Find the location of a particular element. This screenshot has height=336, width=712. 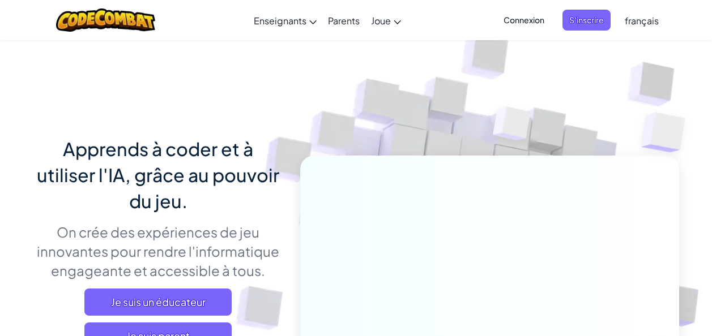

a: Parents is located at coordinates (344, 20).